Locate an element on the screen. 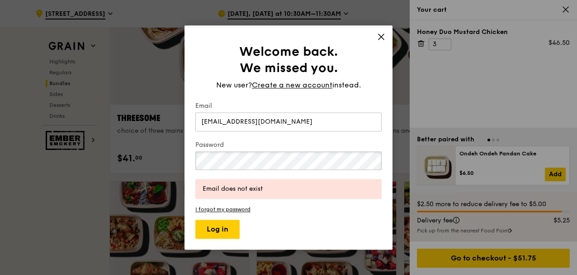 The width and height of the screenshot is (577, 275). label: Password is located at coordinates (289, 145).